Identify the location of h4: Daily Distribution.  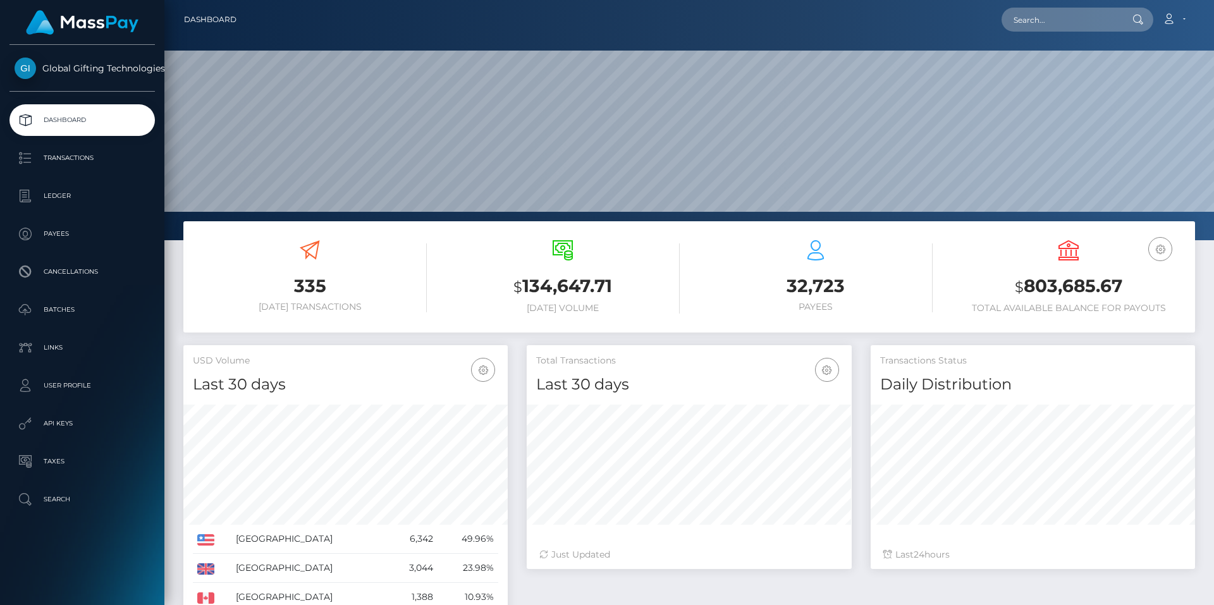
(1033, 385).